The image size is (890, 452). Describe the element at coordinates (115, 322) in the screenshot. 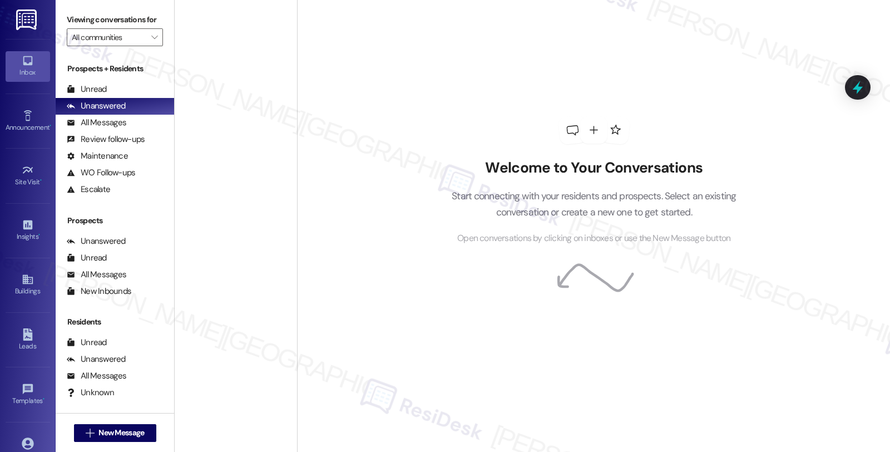

I see `div: Residents` at that location.